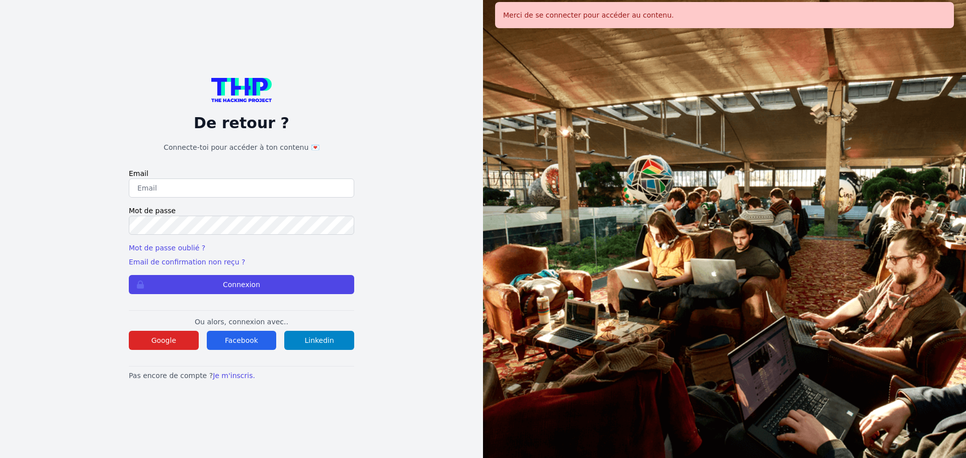 This screenshot has width=966, height=458. What do you see at coordinates (163, 341) in the screenshot?
I see `button: Google` at bounding box center [163, 341].